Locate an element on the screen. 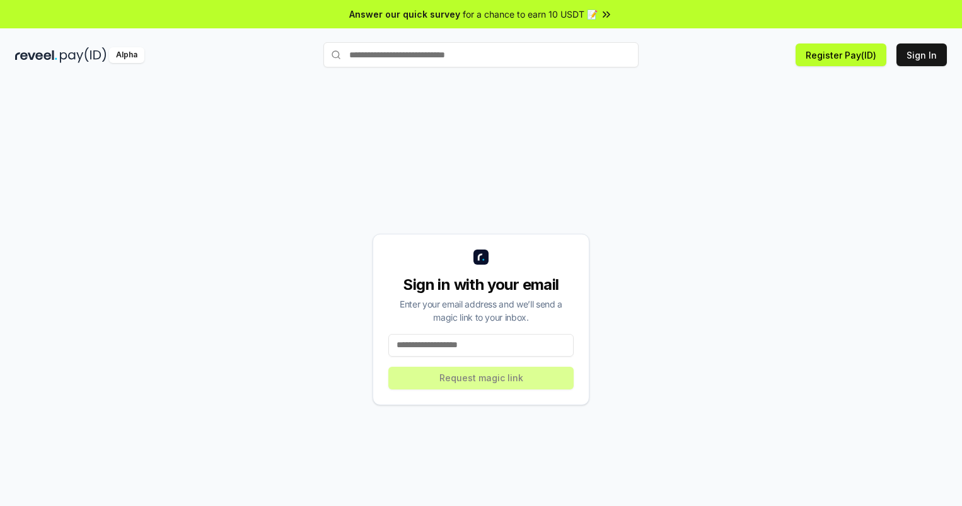 This screenshot has width=962, height=506. div: Sign in with your email is located at coordinates (481, 285).